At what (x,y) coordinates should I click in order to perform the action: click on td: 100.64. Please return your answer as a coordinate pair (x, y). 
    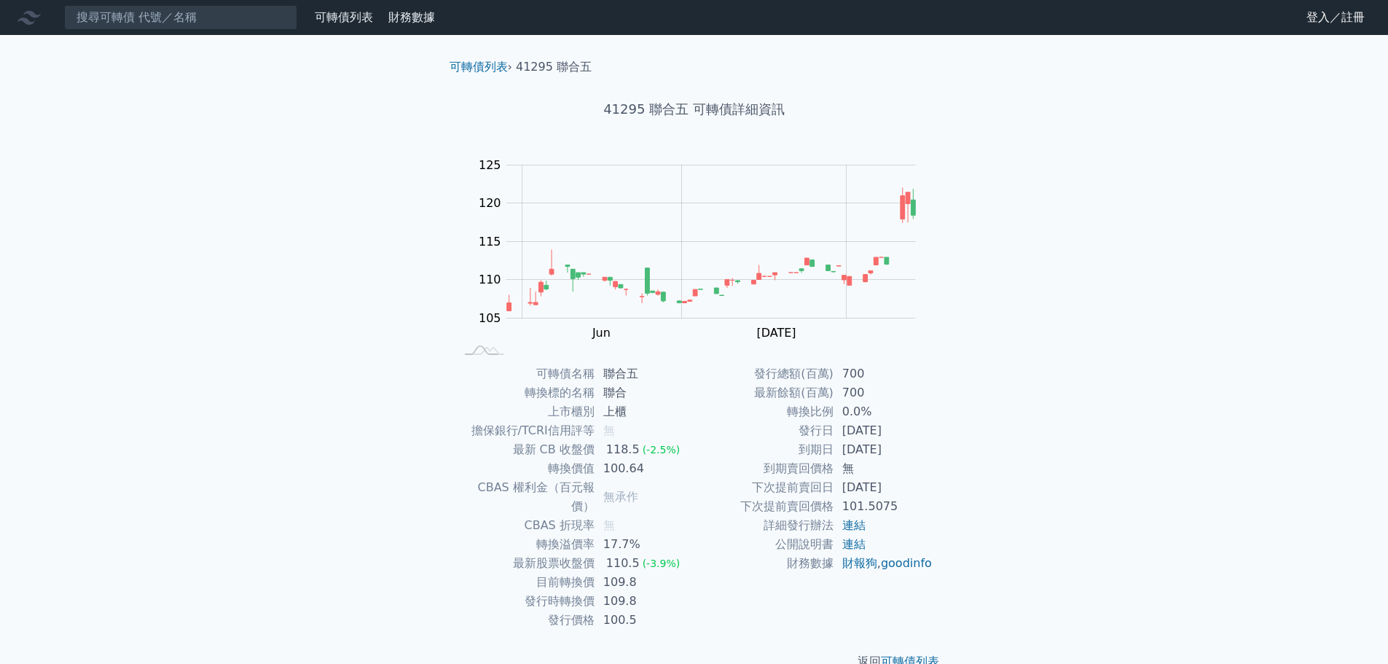
    Looking at the image, I should click on (644, 468).